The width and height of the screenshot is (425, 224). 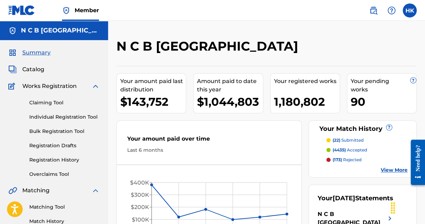 I want to click on a: Registration Drafts, so click(x=65, y=145).